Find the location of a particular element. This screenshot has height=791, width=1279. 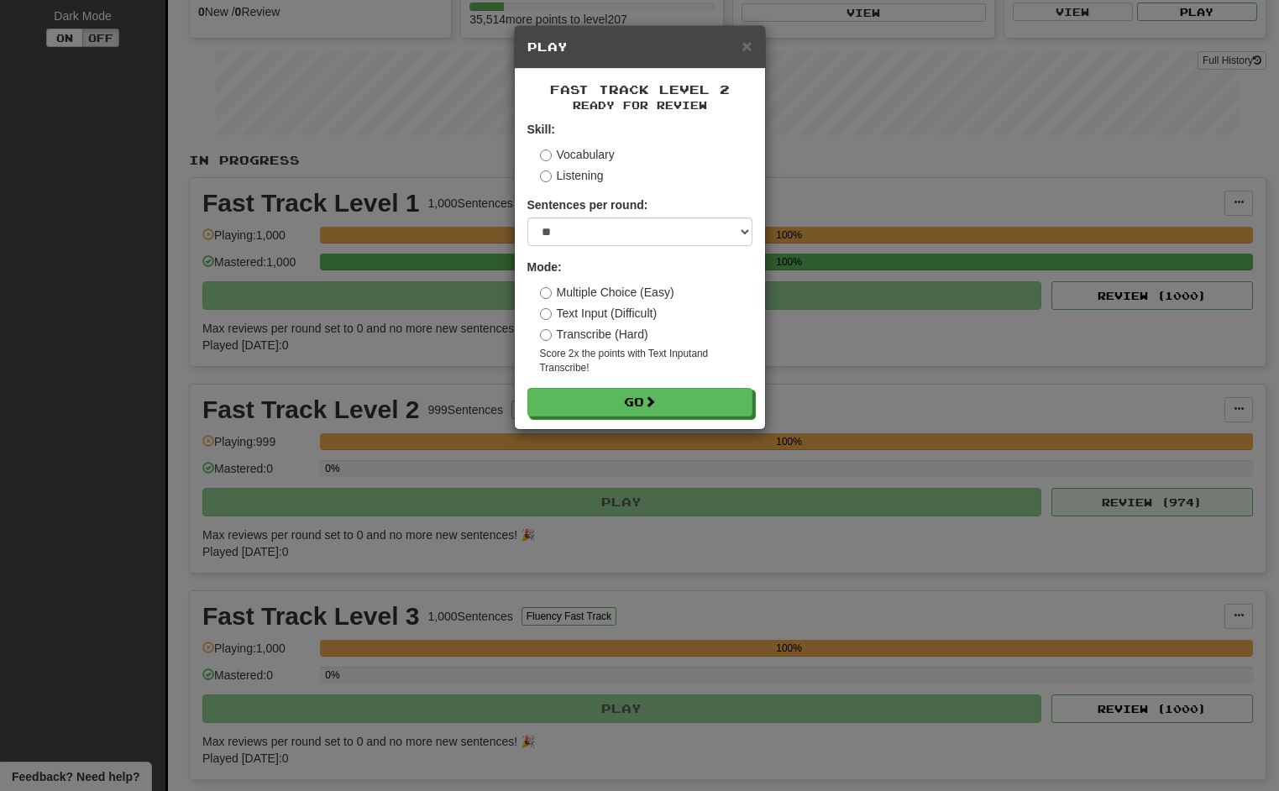

input: Transcribe (Hard) is located at coordinates (546, 335).